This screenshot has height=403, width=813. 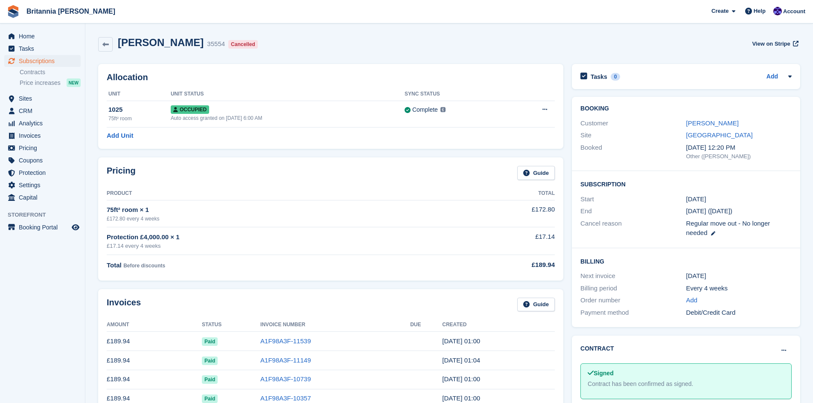 What do you see at coordinates (615, 77) in the screenshot?
I see `div: 0` at bounding box center [615, 77].